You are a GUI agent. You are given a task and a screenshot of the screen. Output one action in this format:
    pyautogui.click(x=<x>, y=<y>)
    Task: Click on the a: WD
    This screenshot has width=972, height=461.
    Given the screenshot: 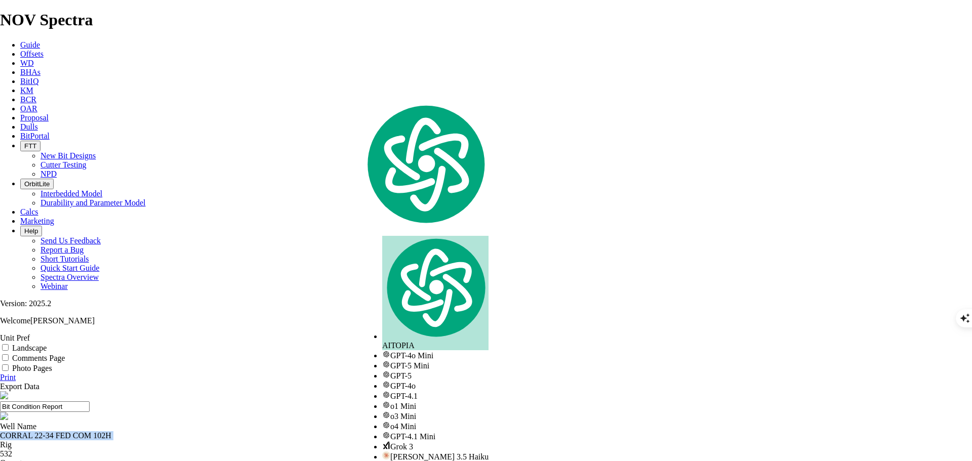 What is the action you would take?
    pyautogui.click(x=27, y=63)
    